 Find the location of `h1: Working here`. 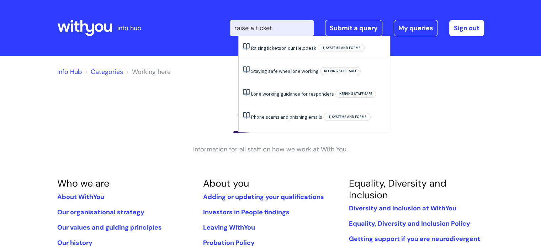

h1: Working here is located at coordinates (270, 118).